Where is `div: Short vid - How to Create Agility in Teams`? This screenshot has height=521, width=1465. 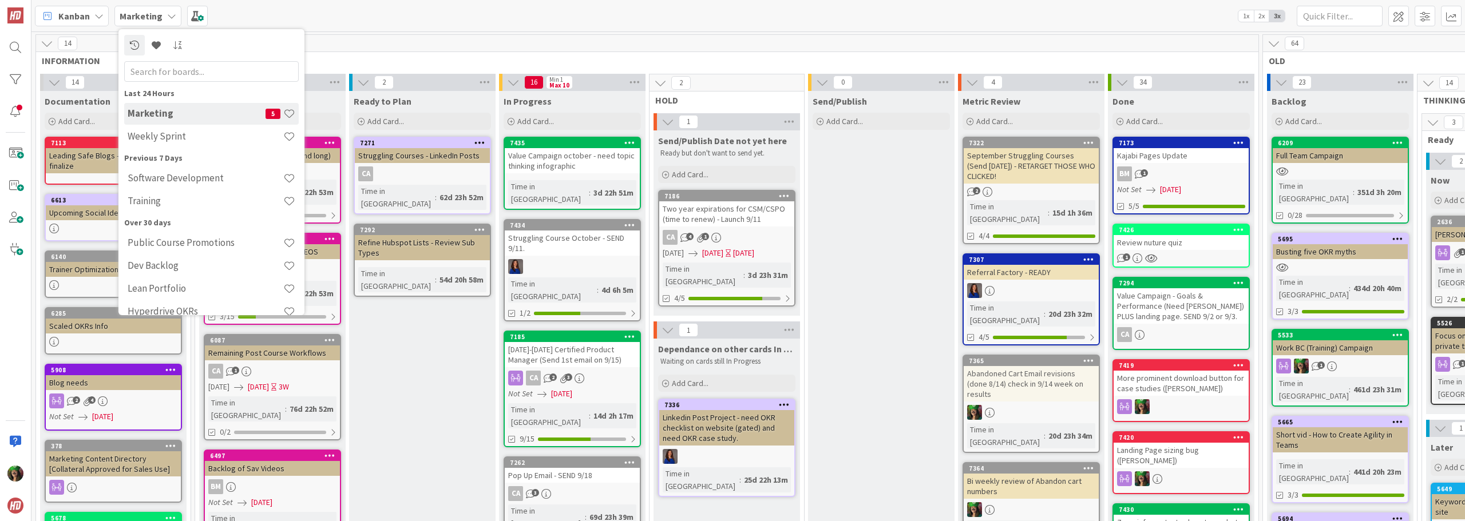
div: Short vid - How to Create Agility in Teams is located at coordinates (1340, 440).